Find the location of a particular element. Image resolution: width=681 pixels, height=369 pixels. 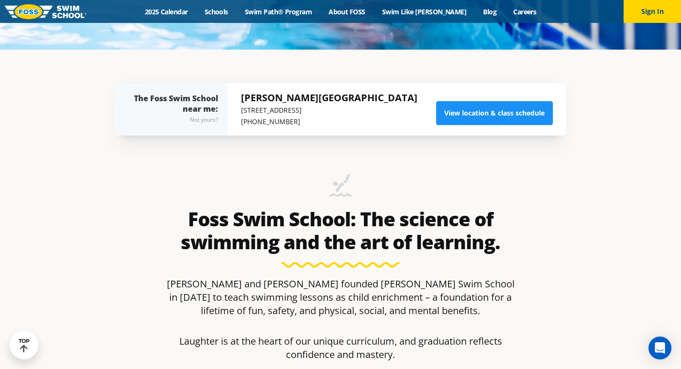

a: View location & class schedule is located at coordinates (494, 113).